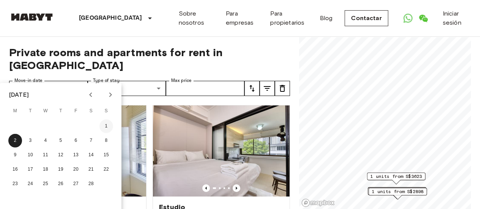 Image resolution: width=480 pixels, height=209 pixels. I want to click on button: 21, so click(91, 170).